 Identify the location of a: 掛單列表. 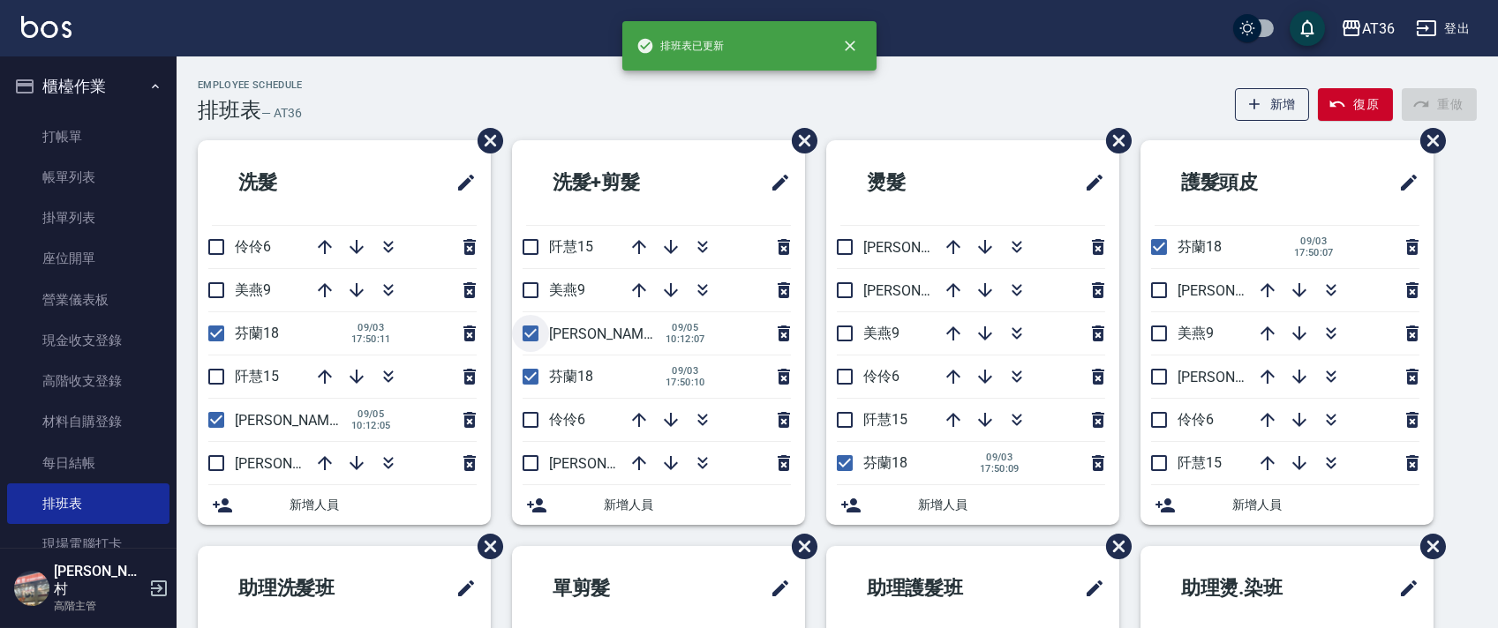
(88, 218).